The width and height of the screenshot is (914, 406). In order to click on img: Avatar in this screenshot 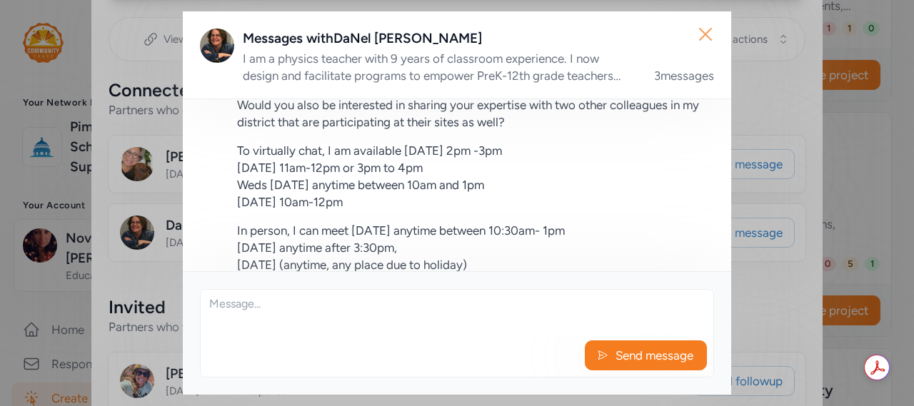, I will do `click(217, 46)`.